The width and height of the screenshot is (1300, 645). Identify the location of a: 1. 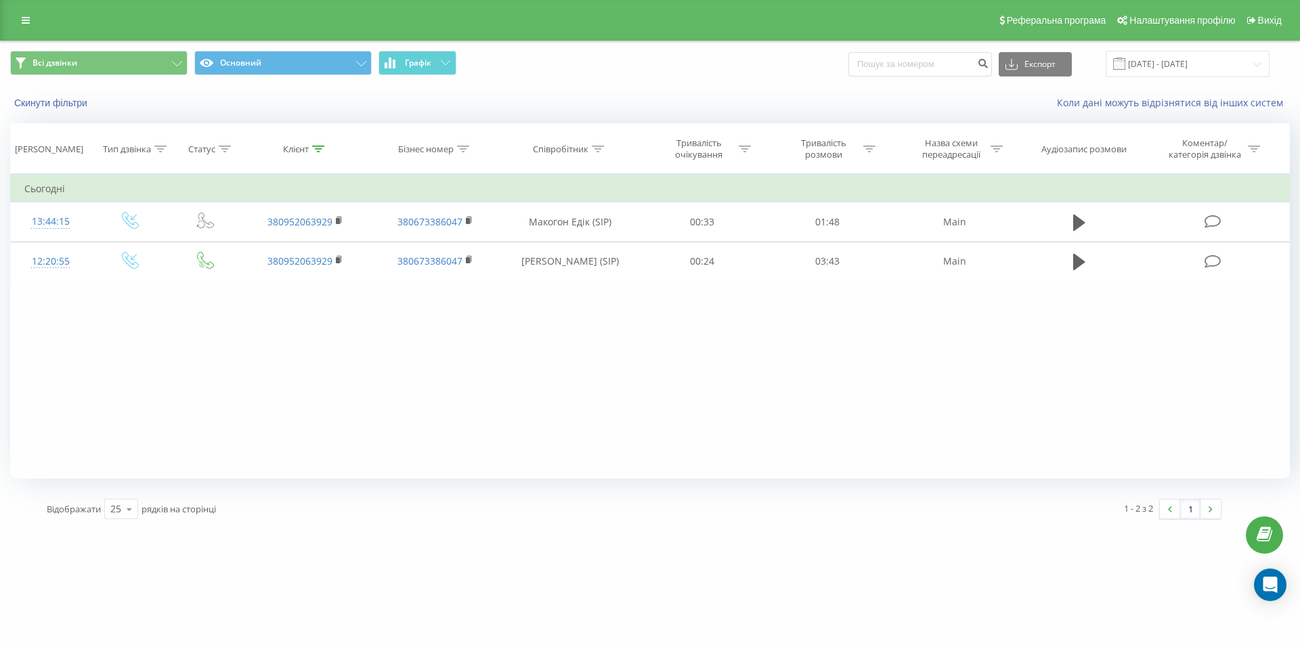
(1191, 509).